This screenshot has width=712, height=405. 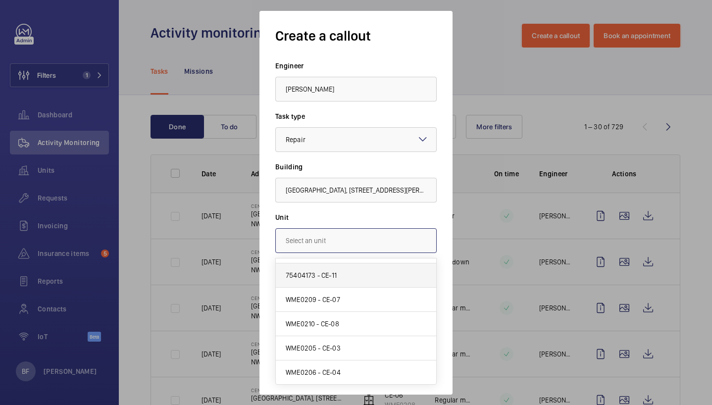 What do you see at coordinates (356, 167) in the screenshot?
I see `label: Building` at bounding box center [356, 167].